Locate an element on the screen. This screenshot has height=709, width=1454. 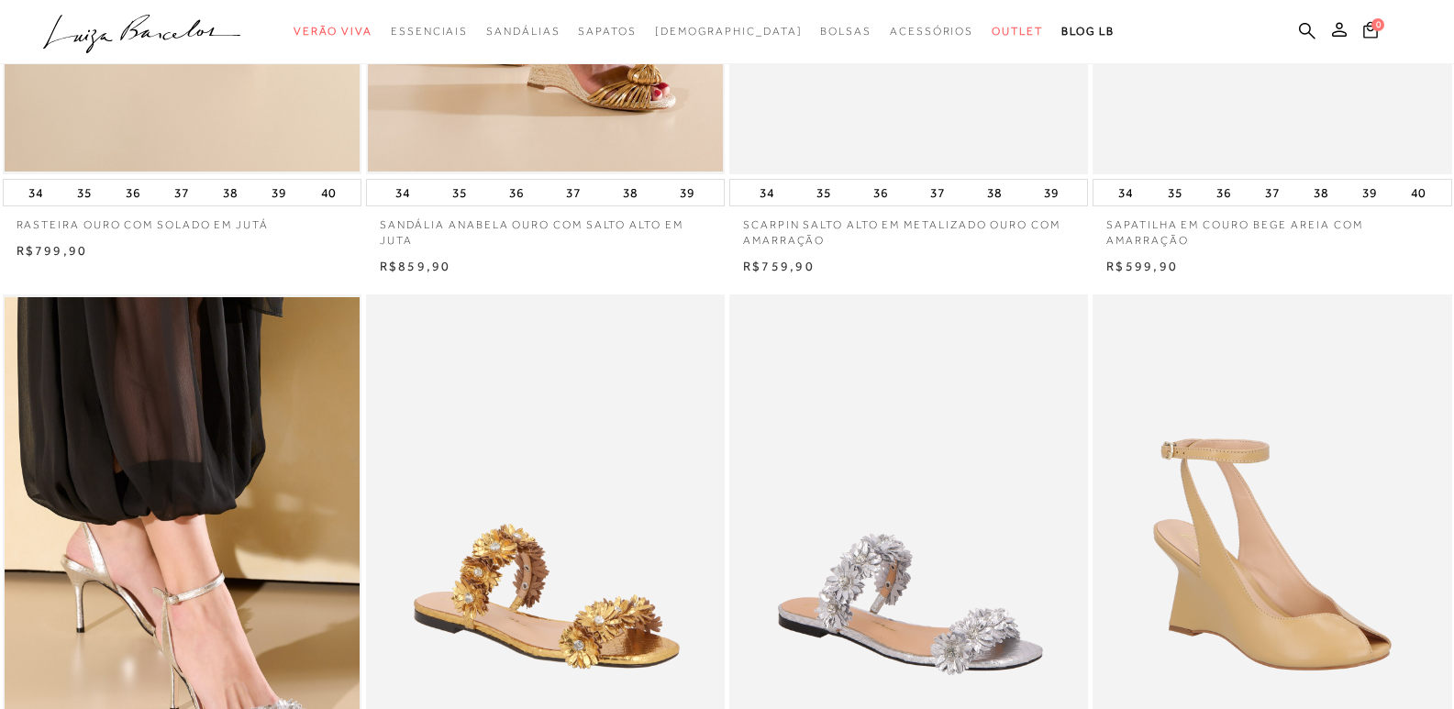
p: SAPATILHA EM COURO BEGE AREIA COM AMARRAÇÃO is located at coordinates (1271, 227).